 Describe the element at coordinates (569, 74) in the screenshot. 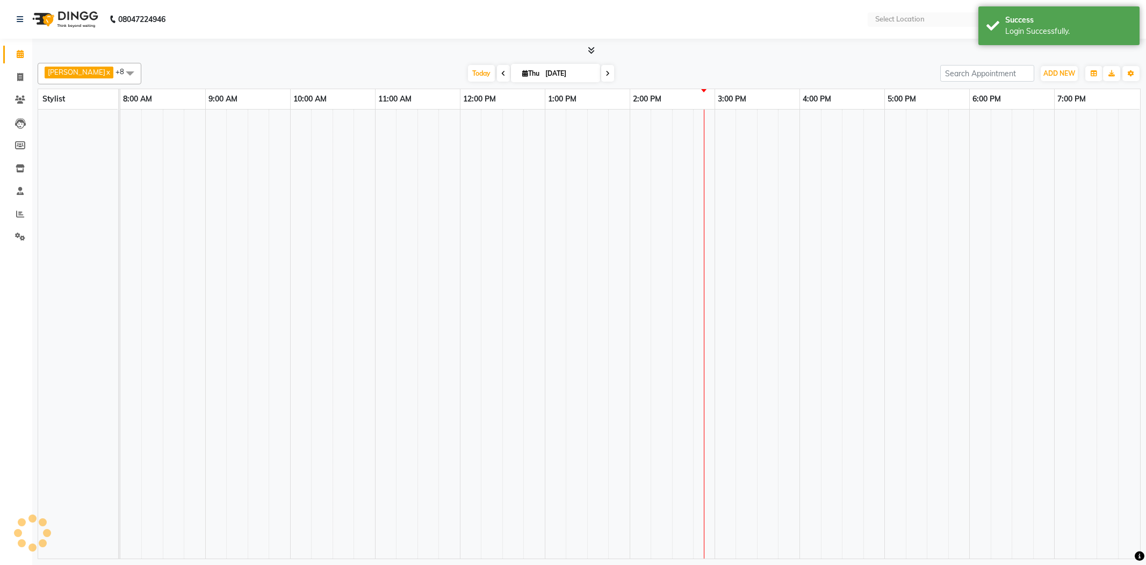

I see `input: 2025-09-04` at that location.